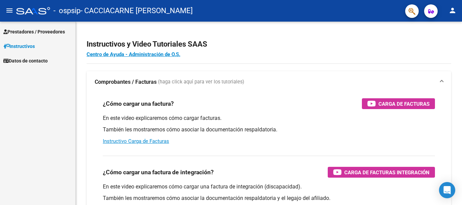 This screenshot has height=205, width=462. Describe the element at coordinates (381, 172) in the screenshot. I see `button: Carga de Facturas Integración` at that location.